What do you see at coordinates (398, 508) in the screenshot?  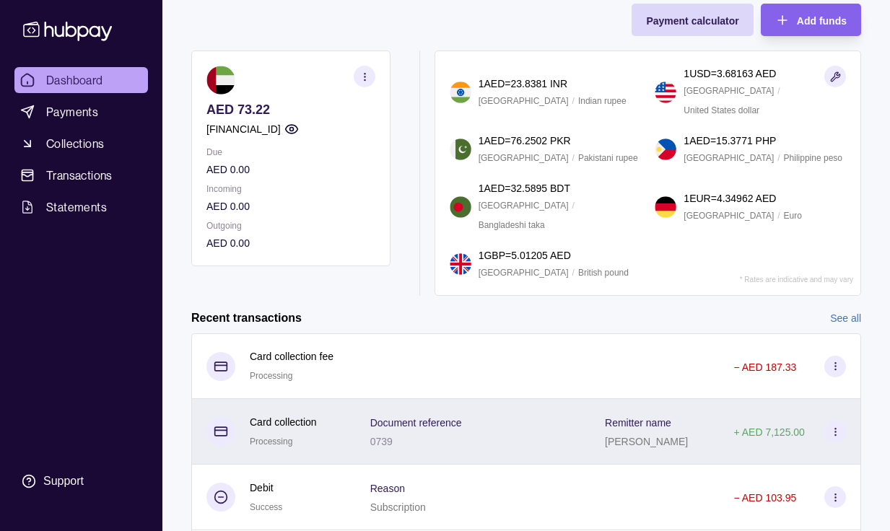 I see `p: Subscription` at bounding box center [398, 508].